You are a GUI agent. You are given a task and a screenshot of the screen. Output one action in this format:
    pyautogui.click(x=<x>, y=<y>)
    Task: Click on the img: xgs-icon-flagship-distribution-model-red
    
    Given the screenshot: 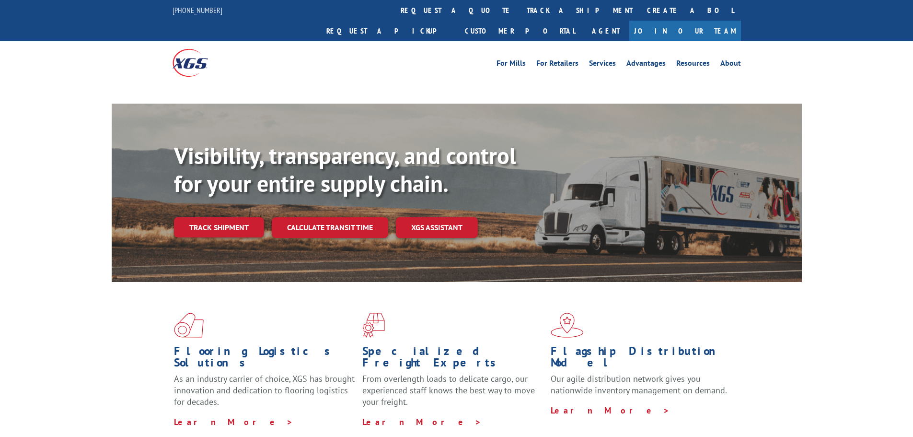 What is the action you would take?
    pyautogui.click(x=567, y=325)
    